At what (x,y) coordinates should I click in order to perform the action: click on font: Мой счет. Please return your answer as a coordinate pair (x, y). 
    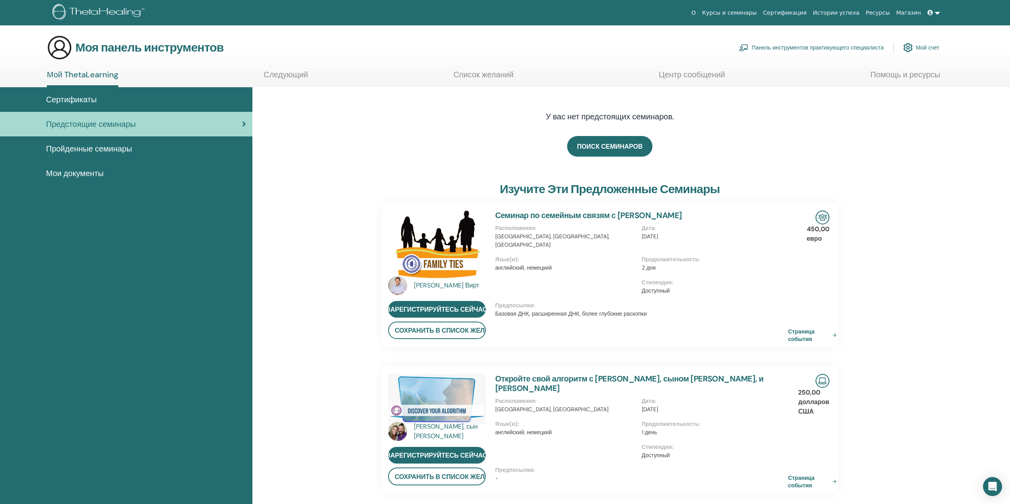
    Looking at the image, I should click on (927, 48).